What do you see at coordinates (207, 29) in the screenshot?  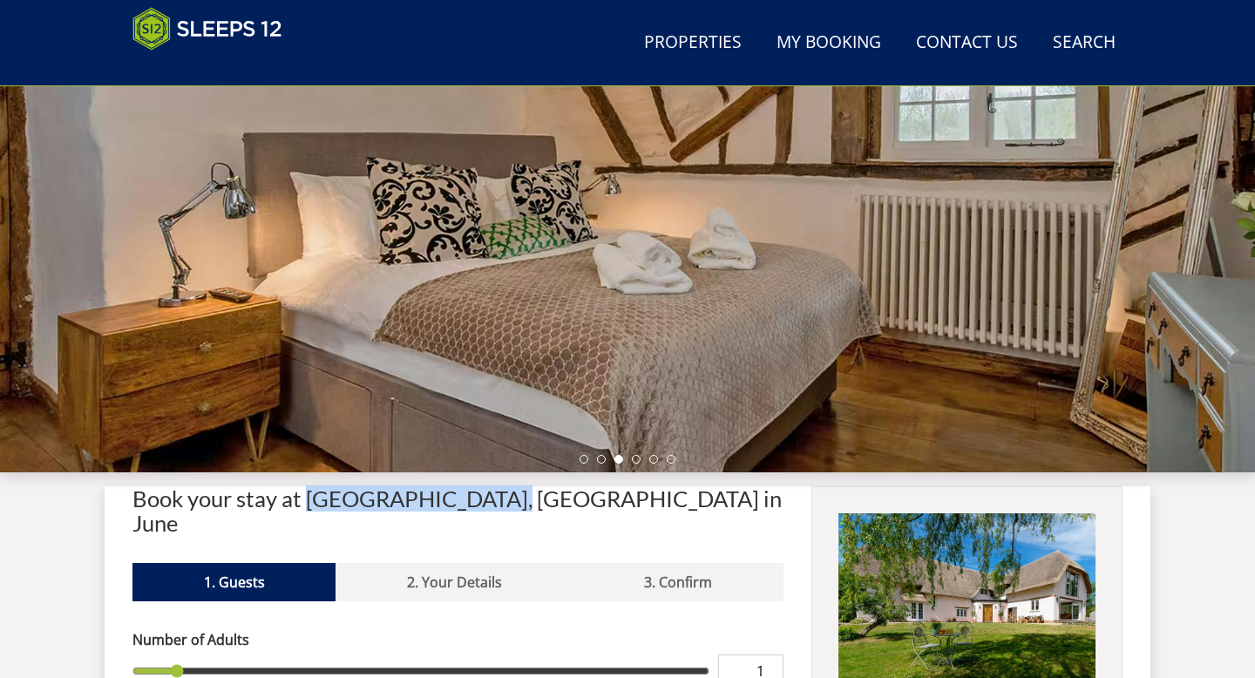 I see `img: Sleeps 12` at bounding box center [207, 29].